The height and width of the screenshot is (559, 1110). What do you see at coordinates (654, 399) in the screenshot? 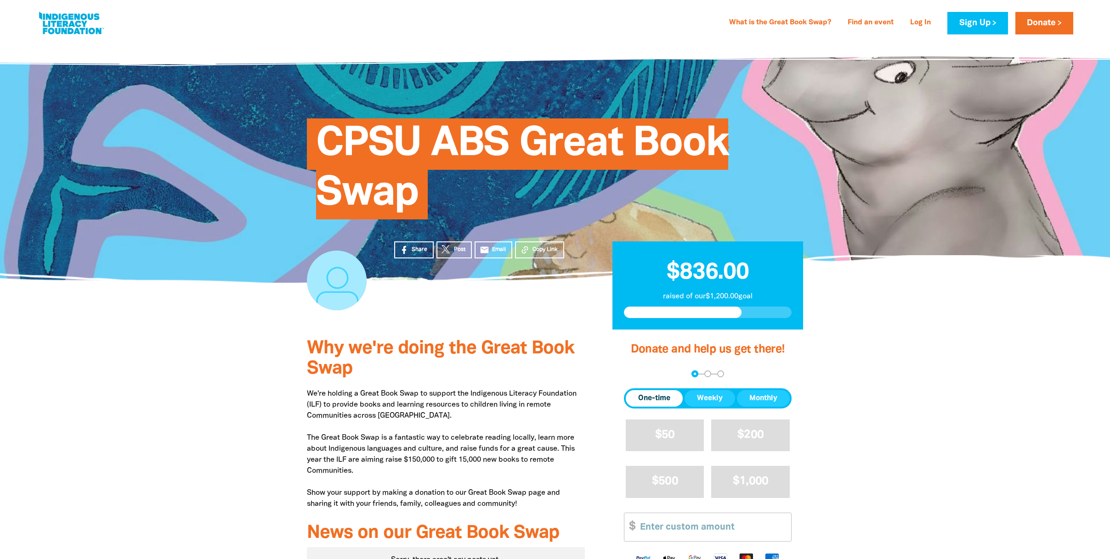
I see `span: One-time` at bounding box center [654, 399].